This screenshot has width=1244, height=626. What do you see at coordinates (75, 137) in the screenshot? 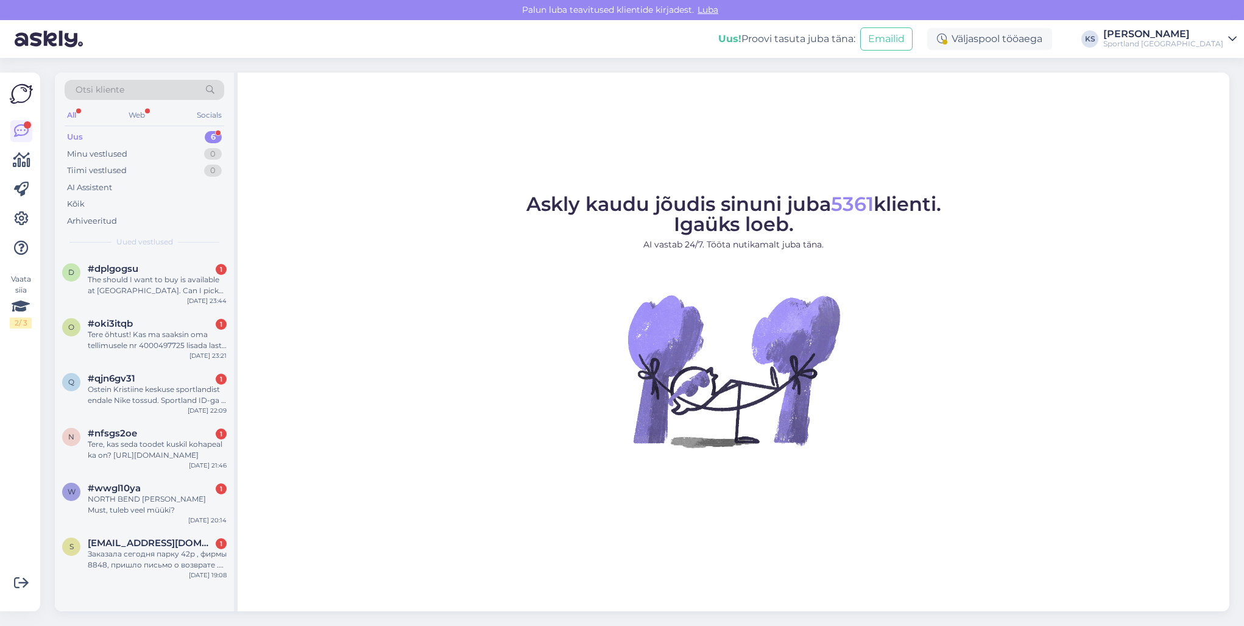
I see `div: Uus` at bounding box center [75, 137].